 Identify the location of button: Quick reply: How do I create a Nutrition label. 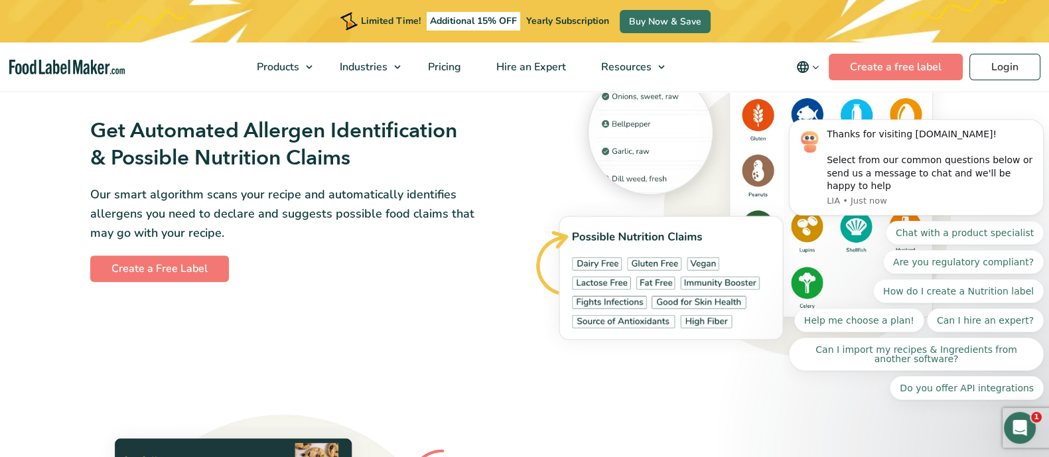
(174, 355).